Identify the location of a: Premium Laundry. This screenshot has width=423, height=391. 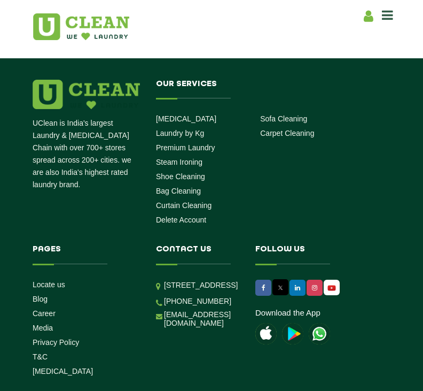
(186, 148).